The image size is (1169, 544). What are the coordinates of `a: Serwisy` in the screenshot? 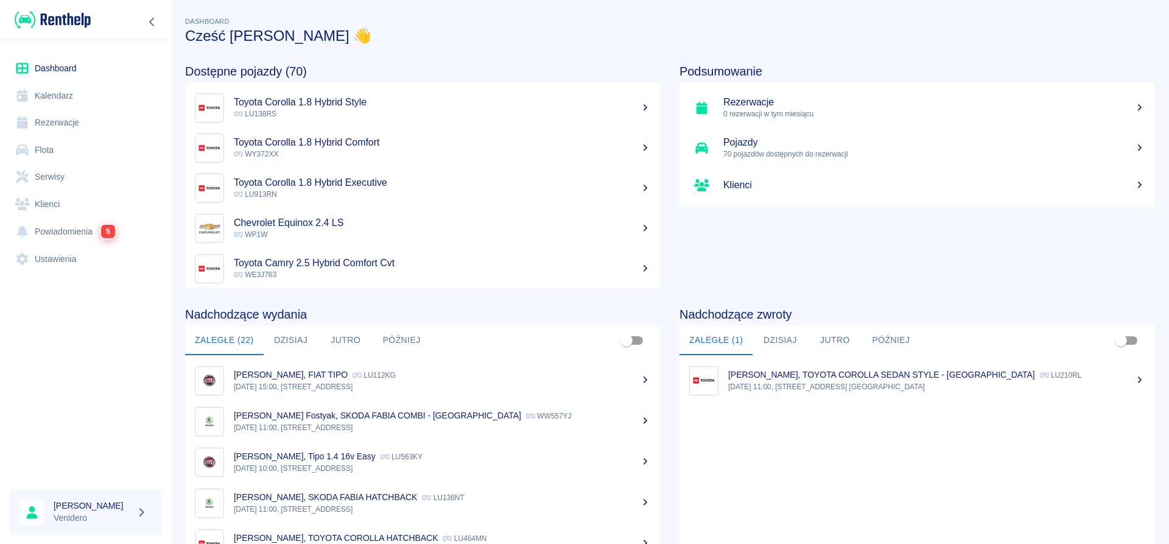 It's located at (85, 177).